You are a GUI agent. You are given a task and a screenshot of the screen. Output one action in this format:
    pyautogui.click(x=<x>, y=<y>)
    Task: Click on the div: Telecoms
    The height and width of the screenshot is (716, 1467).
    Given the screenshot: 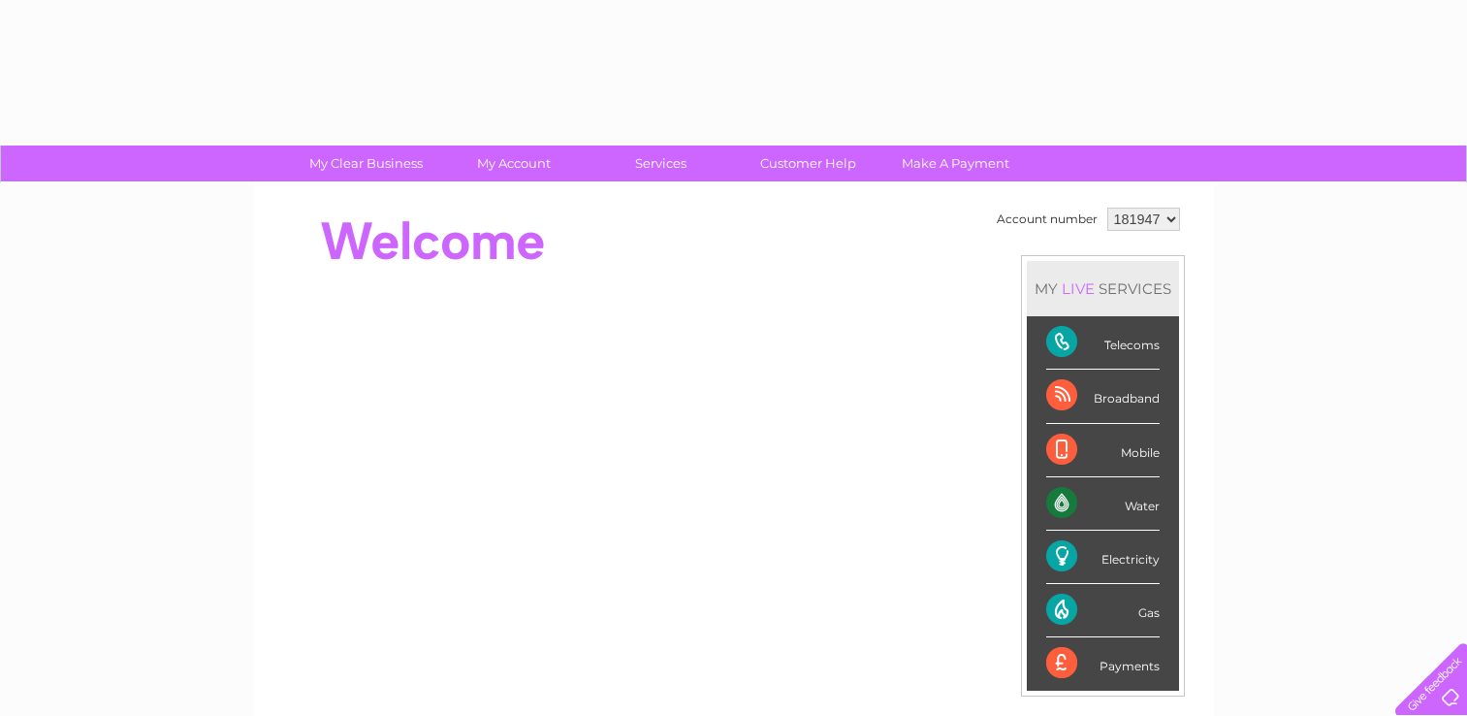 What is the action you would take?
    pyautogui.click(x=1103, y=342)
    